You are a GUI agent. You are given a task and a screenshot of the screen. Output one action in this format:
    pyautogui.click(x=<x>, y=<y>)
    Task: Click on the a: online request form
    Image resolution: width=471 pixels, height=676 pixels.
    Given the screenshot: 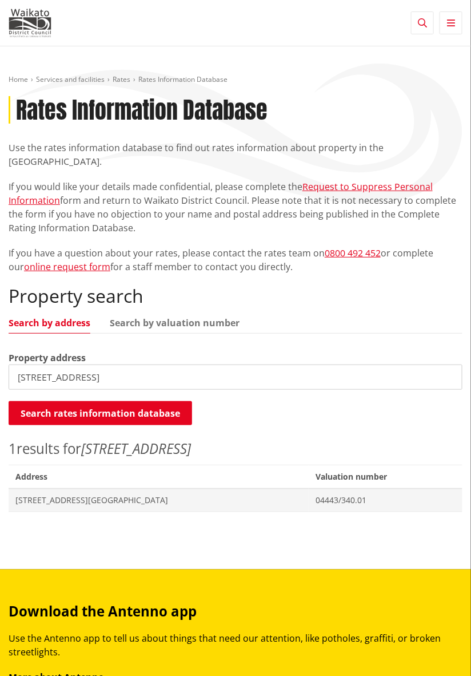 What is the action you would take?
    pyautogui.click(x=67, y=267)
    